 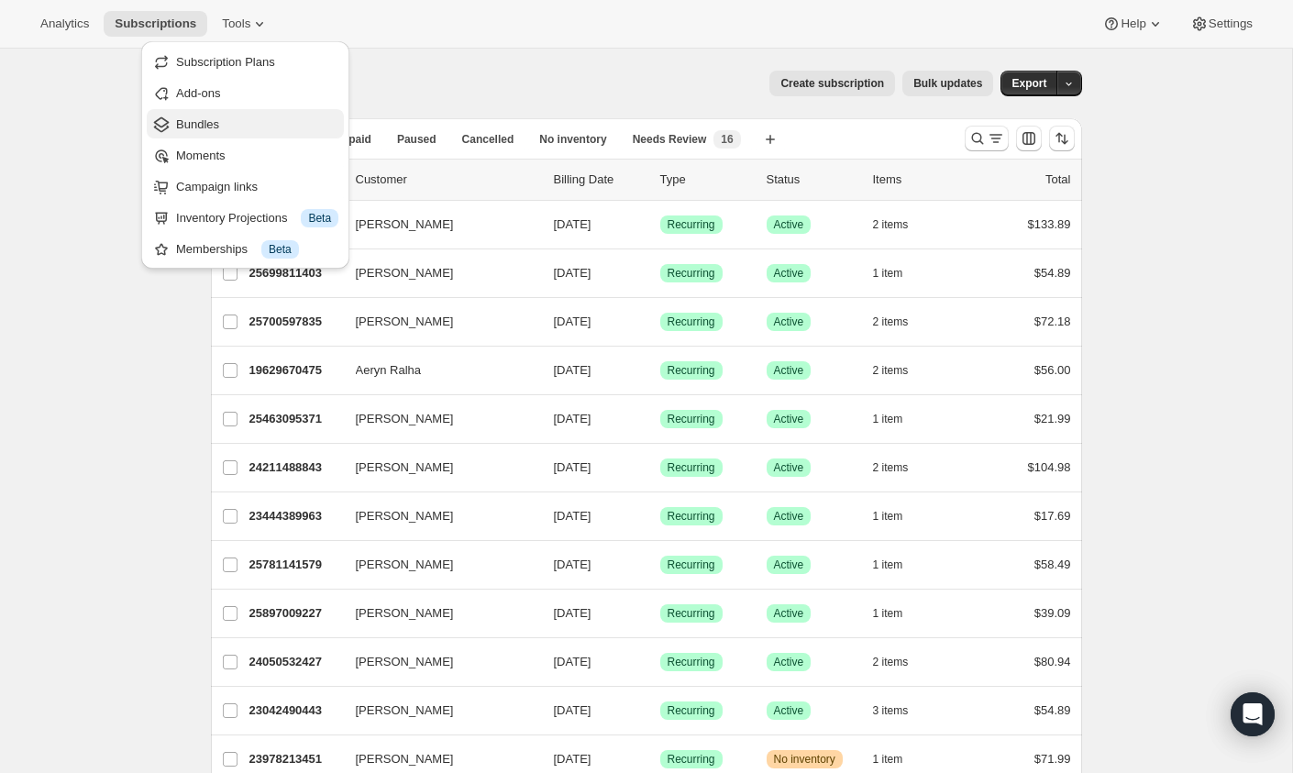 What do you see at coordinates (1053, 613) in the screenshot?
I see `span: $39.09` at bounding box center [1053, 613].